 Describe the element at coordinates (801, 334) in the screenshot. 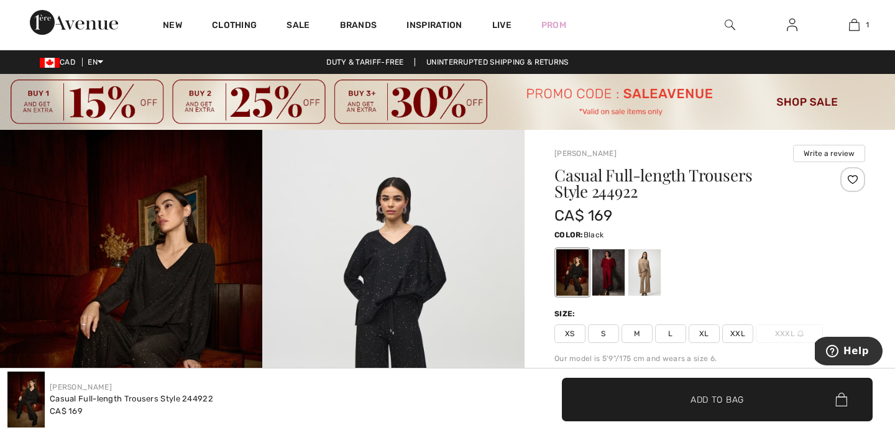

I see `img: ring-m.svg` at that location.